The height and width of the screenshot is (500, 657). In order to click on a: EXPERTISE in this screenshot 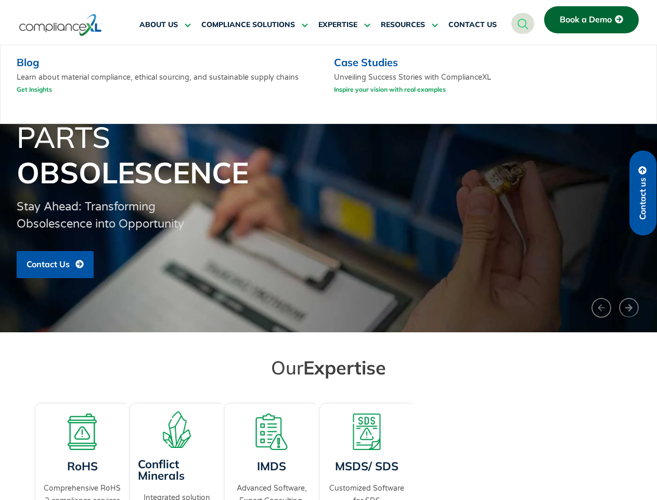, I will do `click(345, 25)`.